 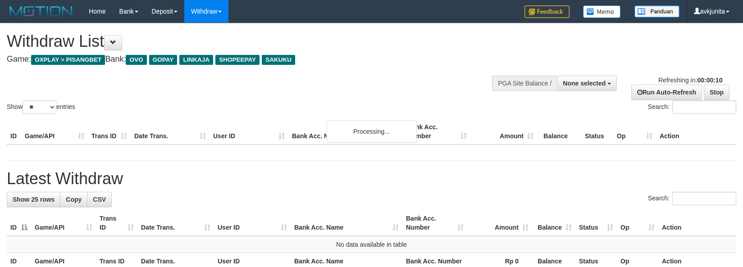 What do you see at coordinates (584, 83) in the screenshot?
I see `span: None selected` at bounding box center [584, 83].